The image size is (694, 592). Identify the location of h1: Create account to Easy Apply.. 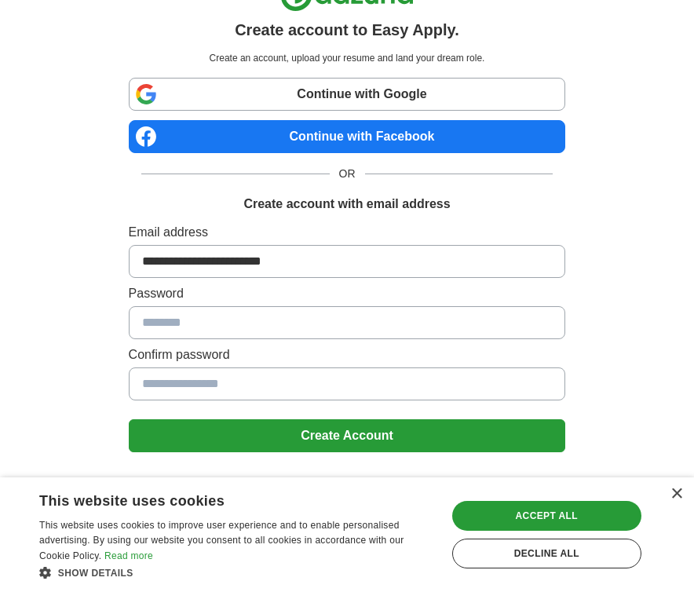
(347, 30).